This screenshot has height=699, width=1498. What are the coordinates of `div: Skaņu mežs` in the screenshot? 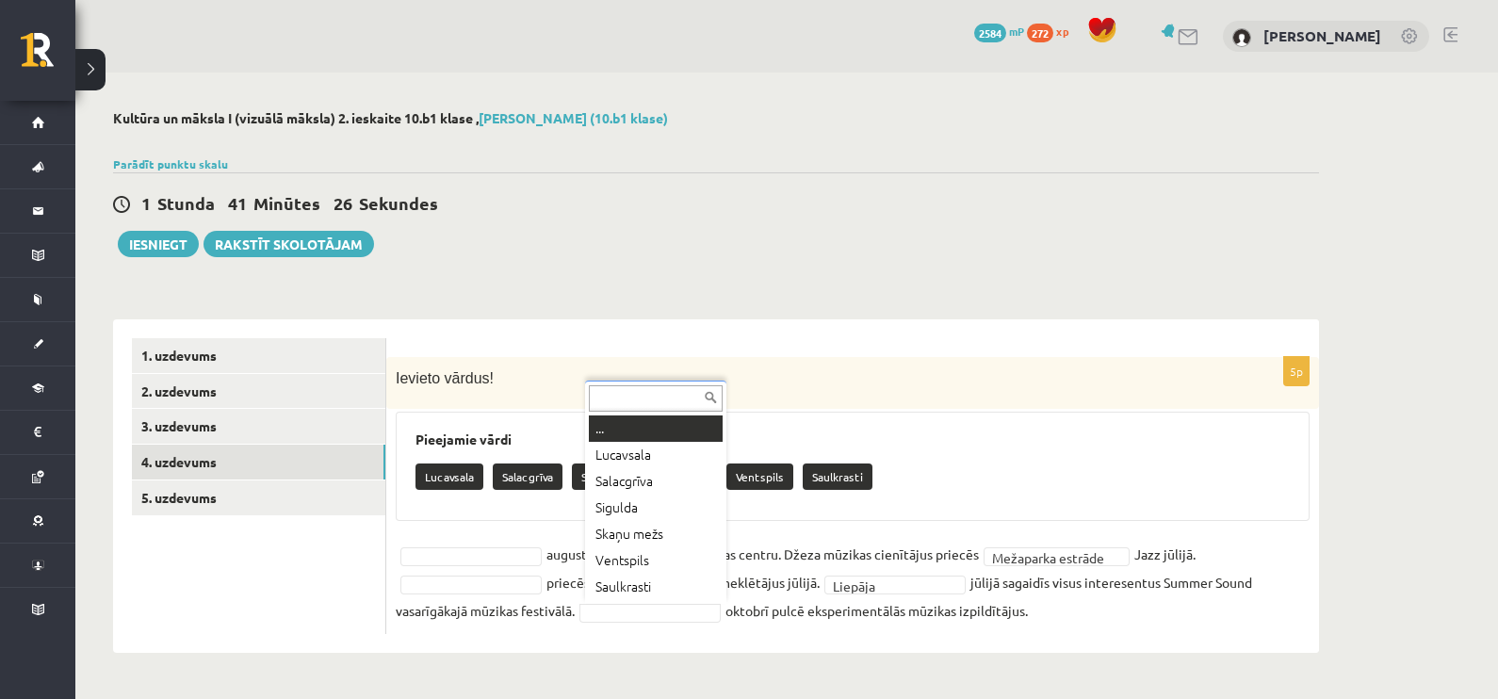 It's located at (656, 534).